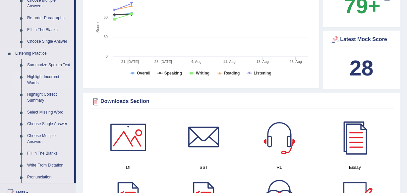 The width and height of the screenshot is (407, 193). I want to click on tspan: 11. Aug, so click(229, 62).